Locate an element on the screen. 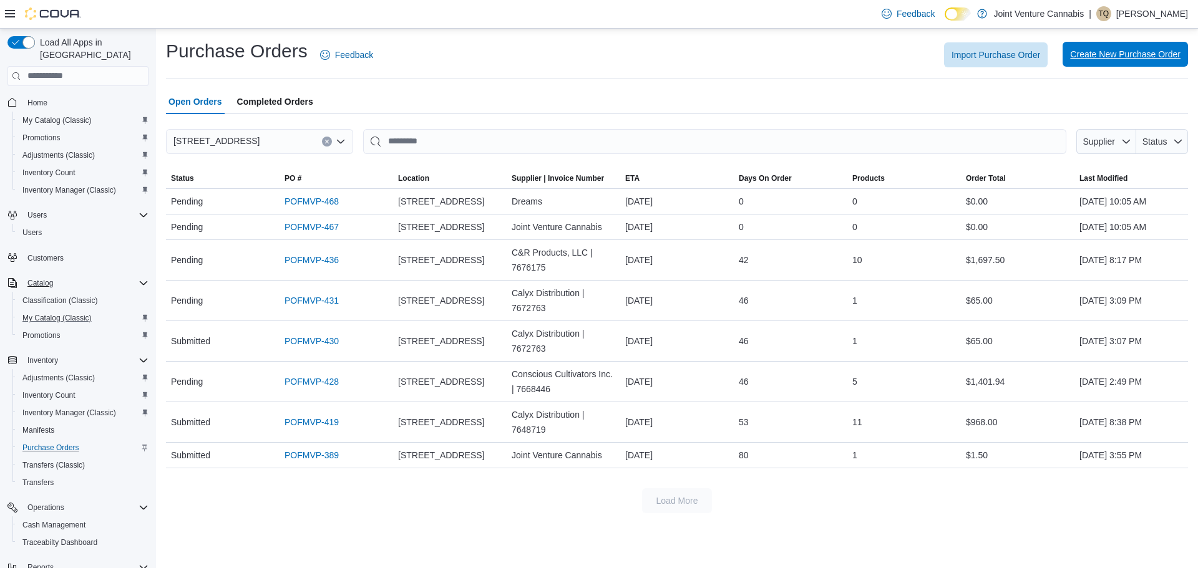  a: POFMVP-419 is located at coordinates (311, 422).